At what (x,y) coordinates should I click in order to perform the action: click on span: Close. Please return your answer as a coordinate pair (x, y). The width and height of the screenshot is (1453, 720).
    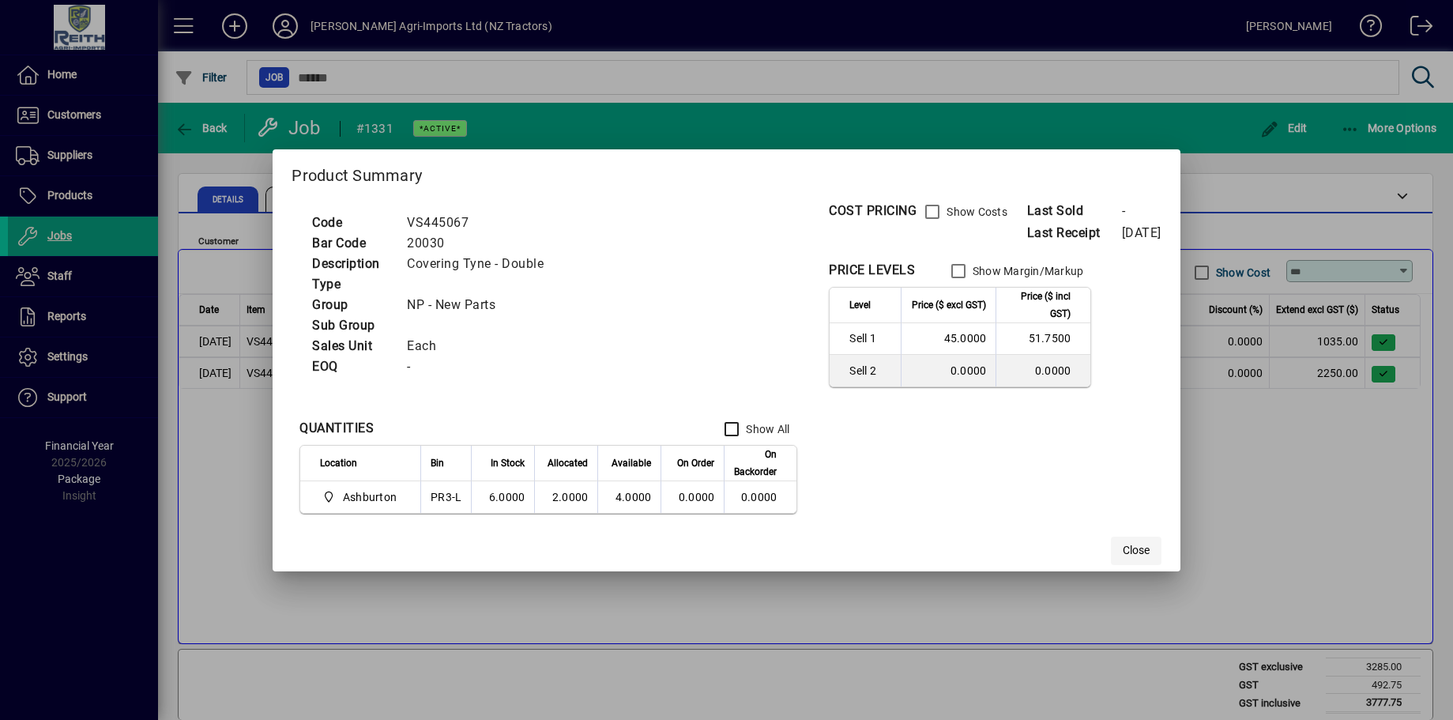
    Looking at the image, I should click on (1136, 550).